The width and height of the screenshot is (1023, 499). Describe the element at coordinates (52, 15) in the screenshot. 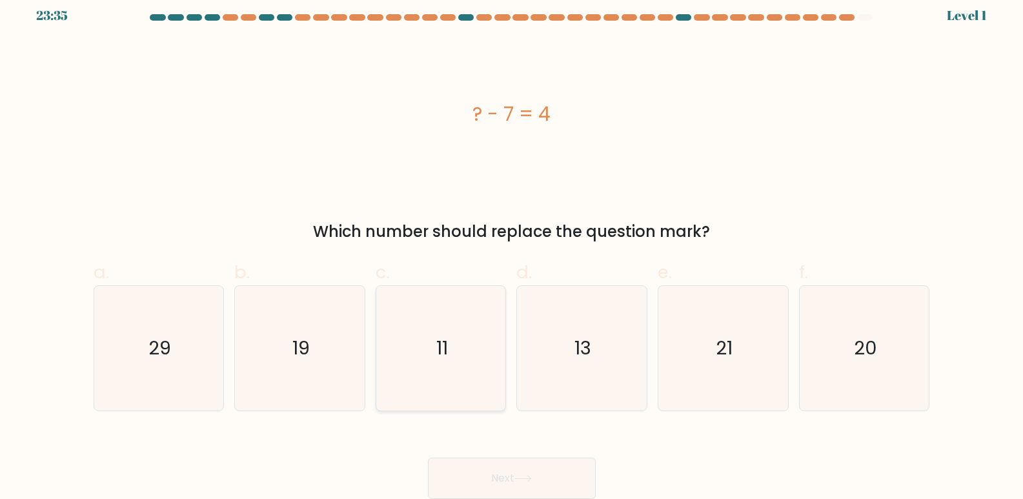

I see `div: 23:35` at that location.